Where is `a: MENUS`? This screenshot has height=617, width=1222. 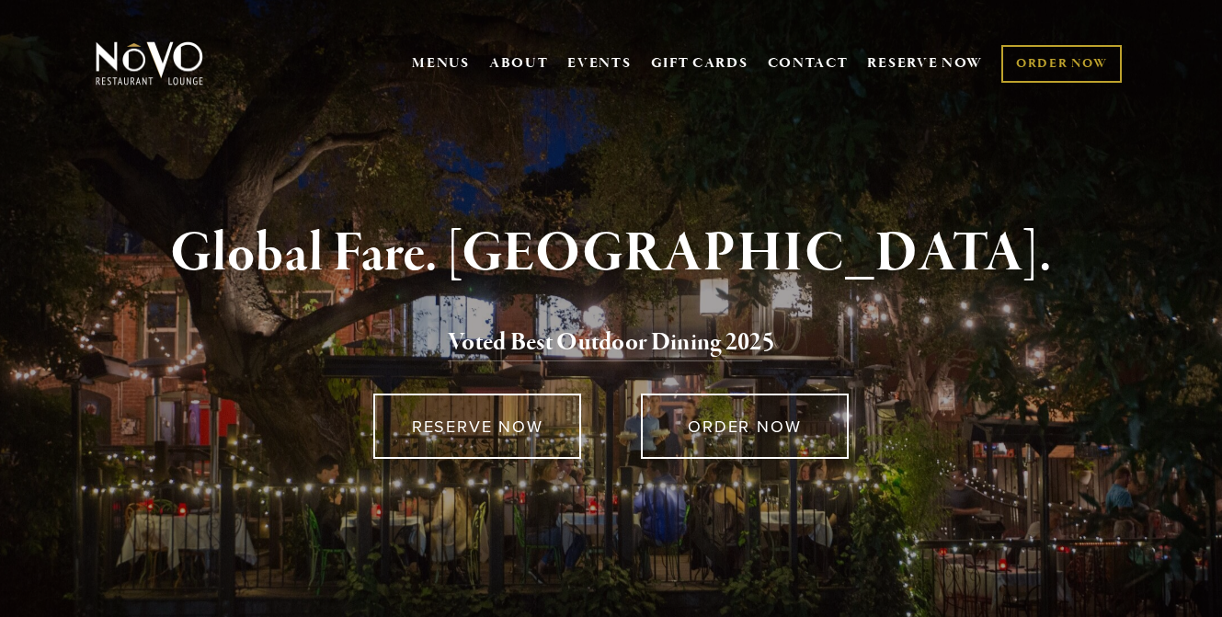
a: MENUS is located at coordinates (441, 63).